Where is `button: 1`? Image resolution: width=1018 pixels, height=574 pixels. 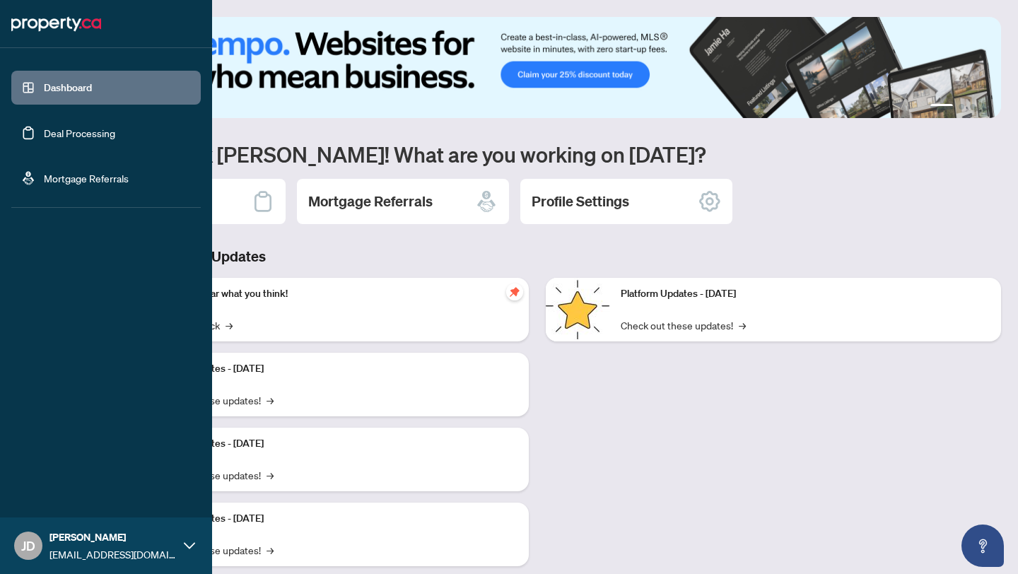 button: 1 is located at coordinates (941, 107).